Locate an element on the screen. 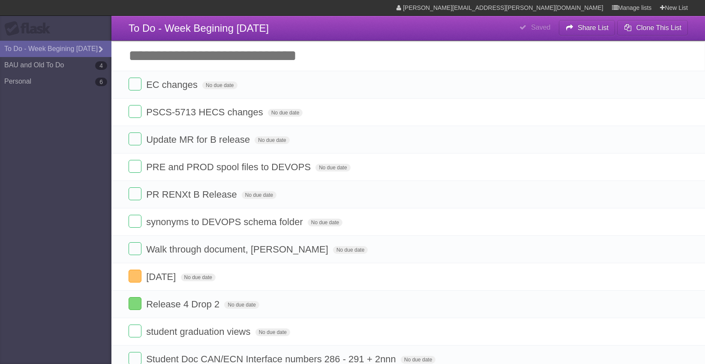 Image resolution: width=705 pixels, height=364 pixels. b: Share List is located at coordinates (593, 27).